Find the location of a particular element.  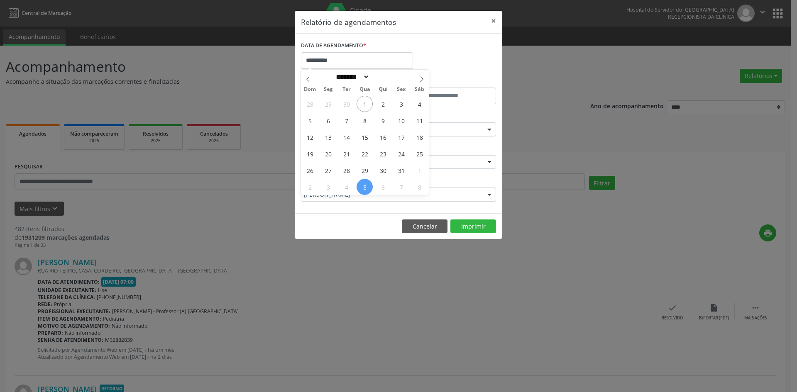

span: Outubro 7, 2025 is located at coordinates (346, 120).